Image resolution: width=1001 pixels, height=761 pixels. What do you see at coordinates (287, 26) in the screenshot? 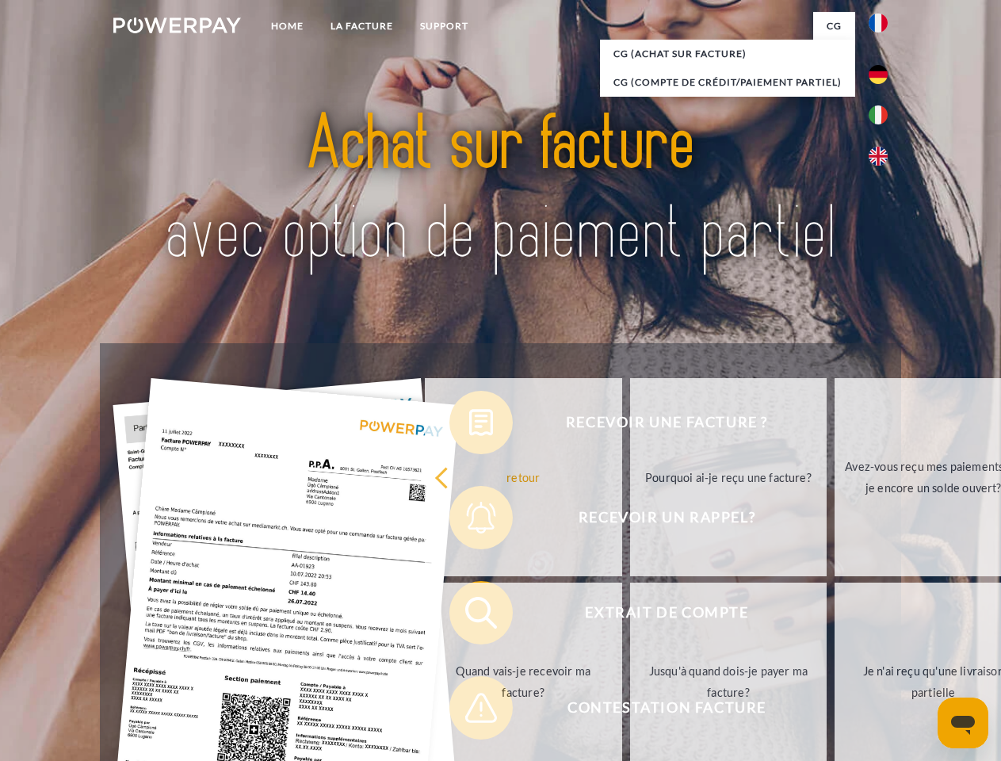
I see `a: Home` at bounding box center [287, 26].